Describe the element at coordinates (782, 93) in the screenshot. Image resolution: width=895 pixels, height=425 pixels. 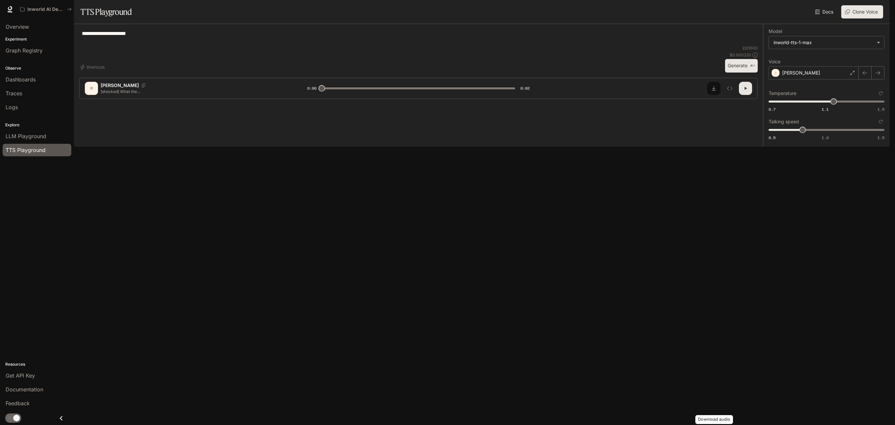
I see `p: Temperature` at that location.